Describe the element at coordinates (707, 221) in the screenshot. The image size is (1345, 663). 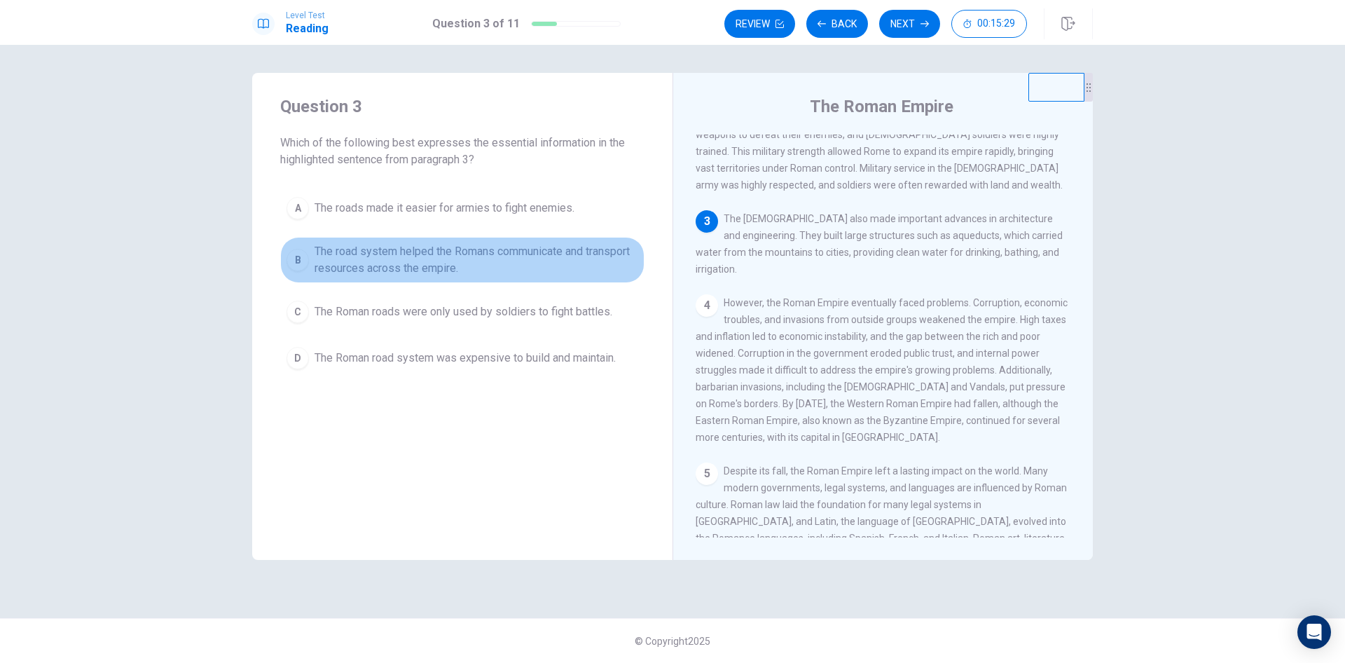
I see `div: 3` at that location.